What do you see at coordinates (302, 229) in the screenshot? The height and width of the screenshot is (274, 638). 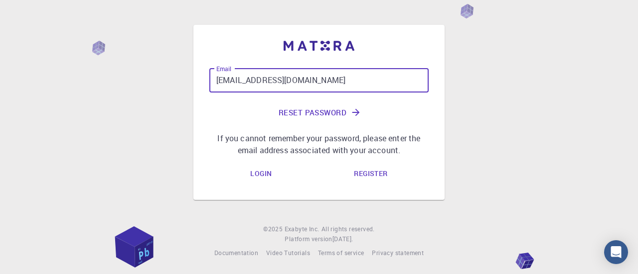 I see `span: Exabyte Inc.` at bounding box center [302, 229].